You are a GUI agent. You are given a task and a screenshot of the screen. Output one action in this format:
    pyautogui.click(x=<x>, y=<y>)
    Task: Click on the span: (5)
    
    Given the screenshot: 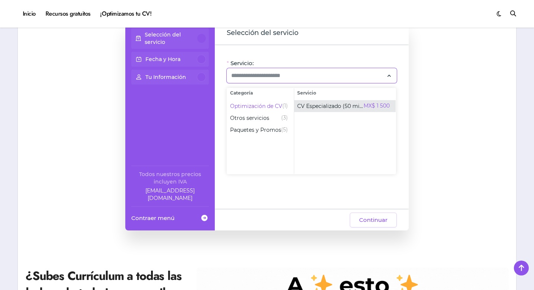 What is the action you would take?
    pyautogui.click(x=284, y=130)
    